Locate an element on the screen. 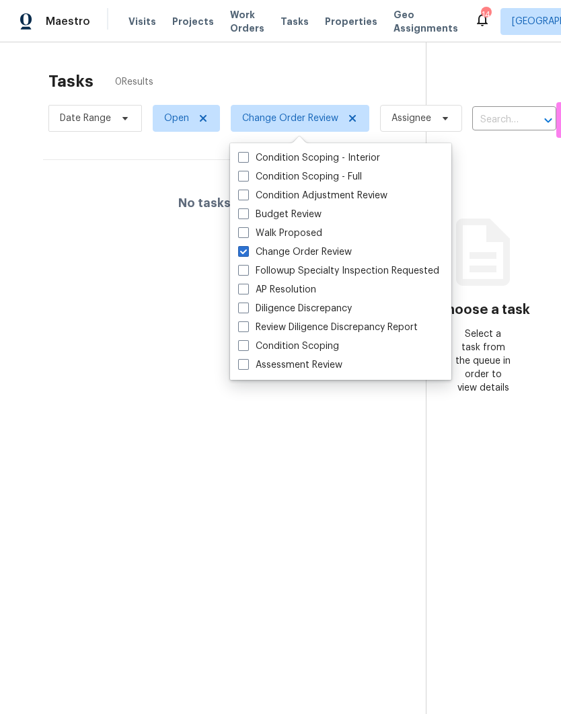 The width and height of the screenshot is (561, 714). span: Projects is located at coordinates (193, 22).